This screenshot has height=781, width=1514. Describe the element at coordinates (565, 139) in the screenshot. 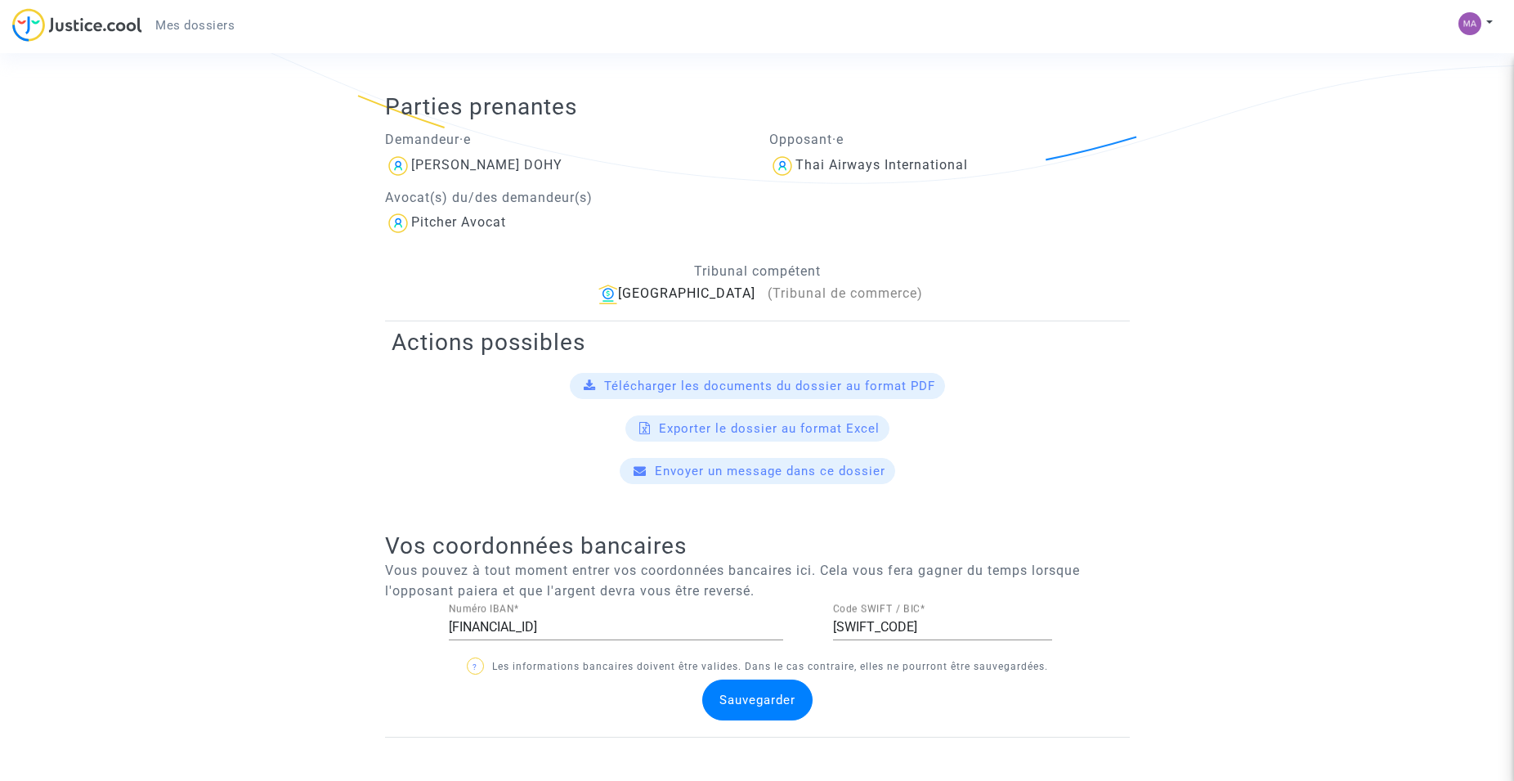

I see `p: Demandeur·e` at that location.